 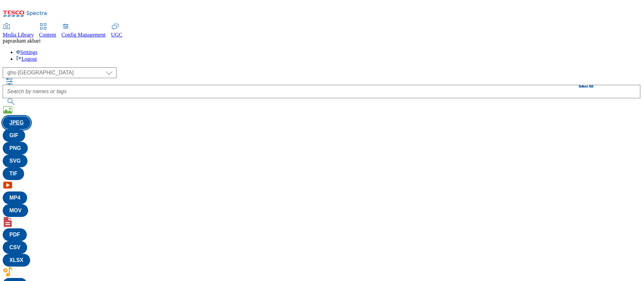 What do you see at coordinates (26, 59) in the screenshot?
I see `a: Logout` at bounding box center [26, 59].